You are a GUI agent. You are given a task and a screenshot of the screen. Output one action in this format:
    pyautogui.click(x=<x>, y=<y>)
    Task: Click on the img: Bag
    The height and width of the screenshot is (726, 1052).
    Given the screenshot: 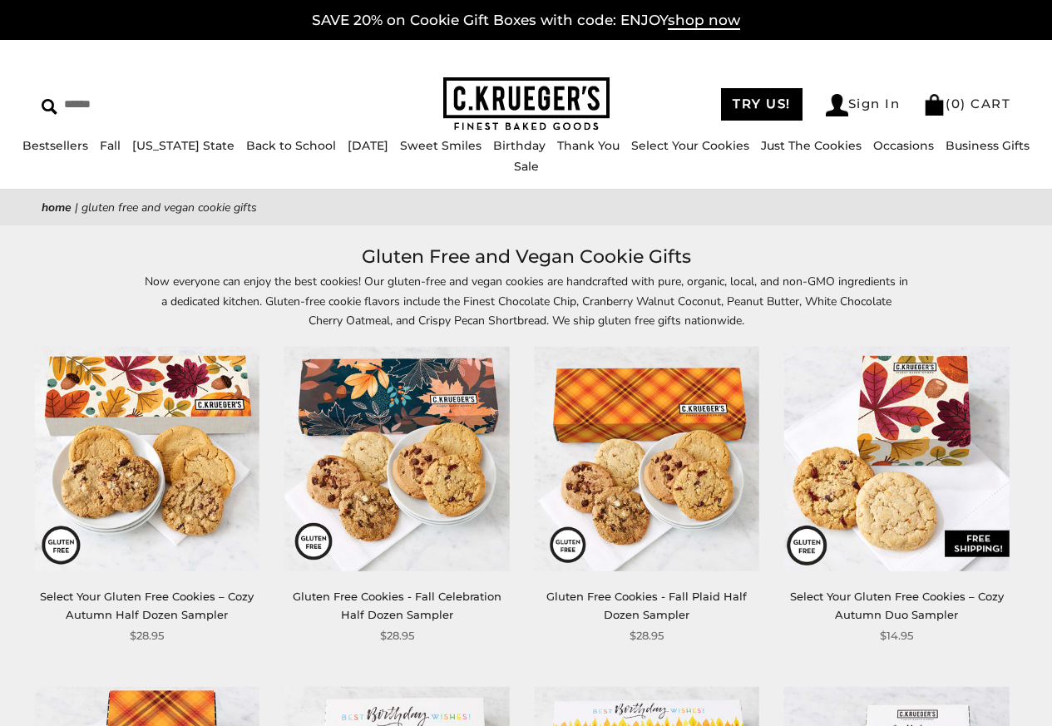 What is the action you would take?
    pyautogui.click(x=934, y=105)
    